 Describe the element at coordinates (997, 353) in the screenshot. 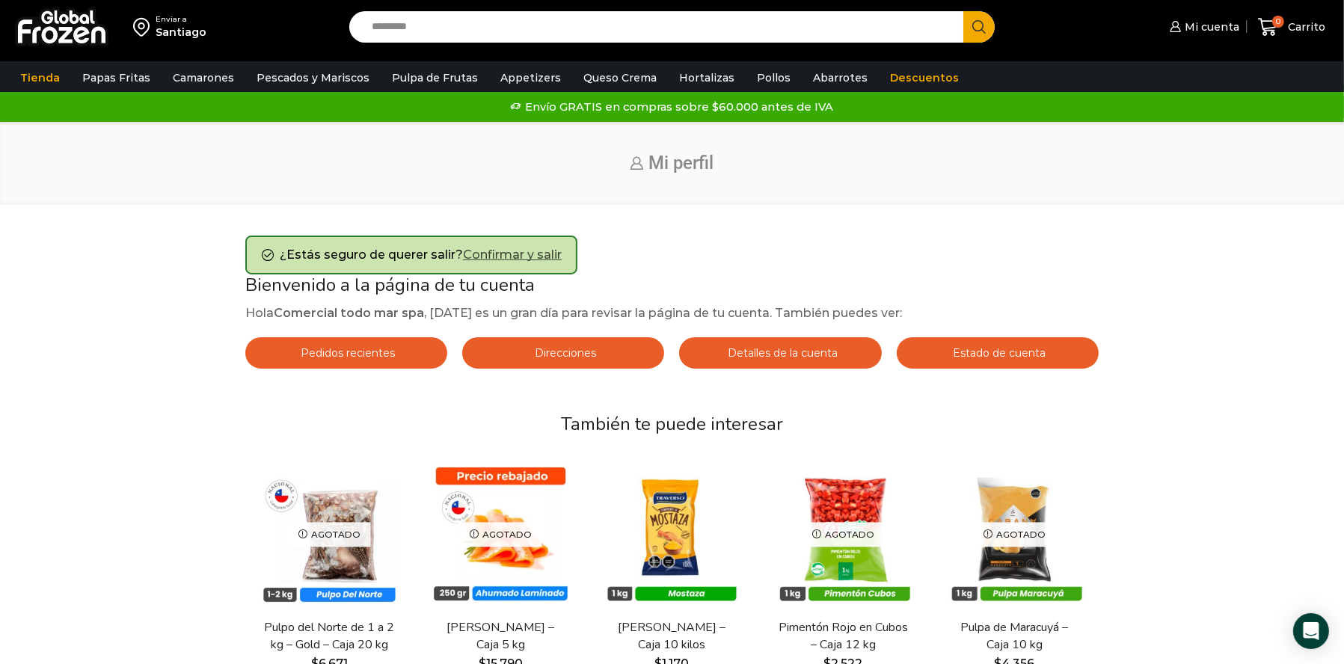

I see `span: Estado de cuenta` at that location.